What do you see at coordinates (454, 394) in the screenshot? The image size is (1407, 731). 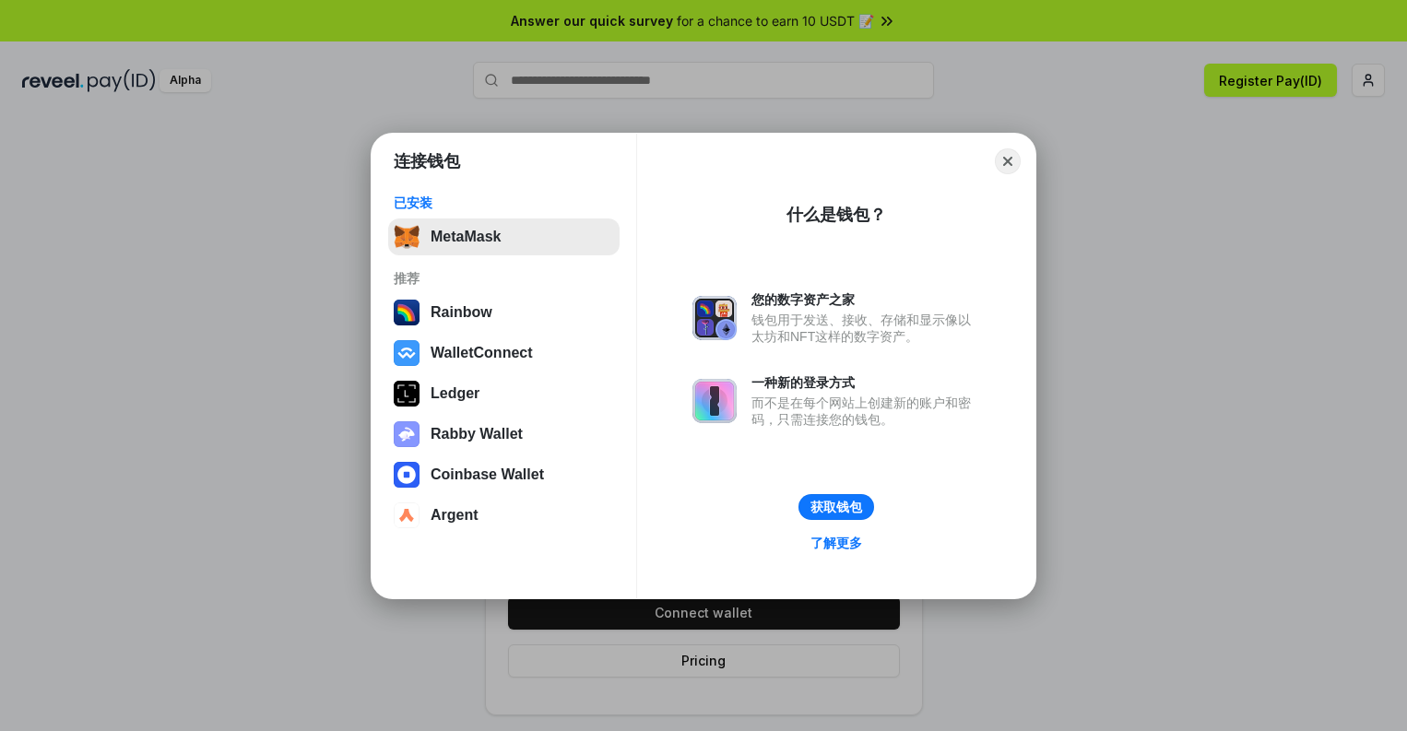 I see `div: Ledger` at bounding box center [454, 394].